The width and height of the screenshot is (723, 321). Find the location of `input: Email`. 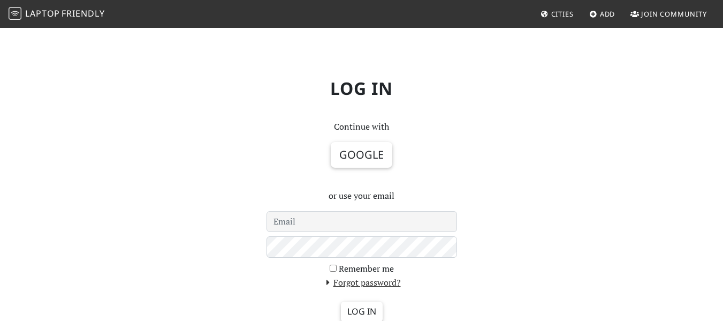

input: Email is located at coordinates (362, 222).